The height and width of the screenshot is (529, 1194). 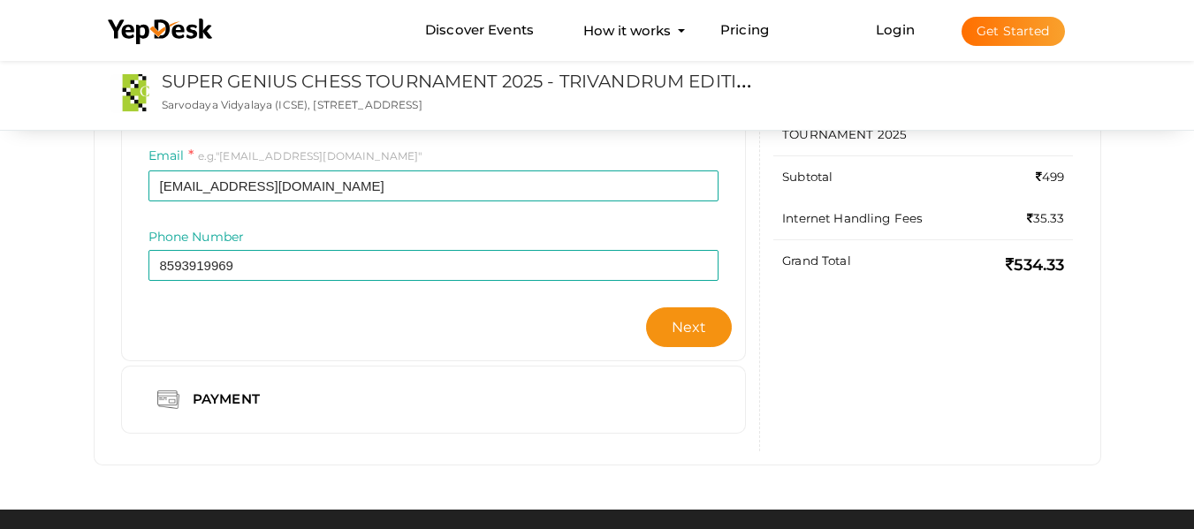 What do you see at coordinates (171, 155) in the screenshot?
I see `label: Email` at bounding box center [171, 155].